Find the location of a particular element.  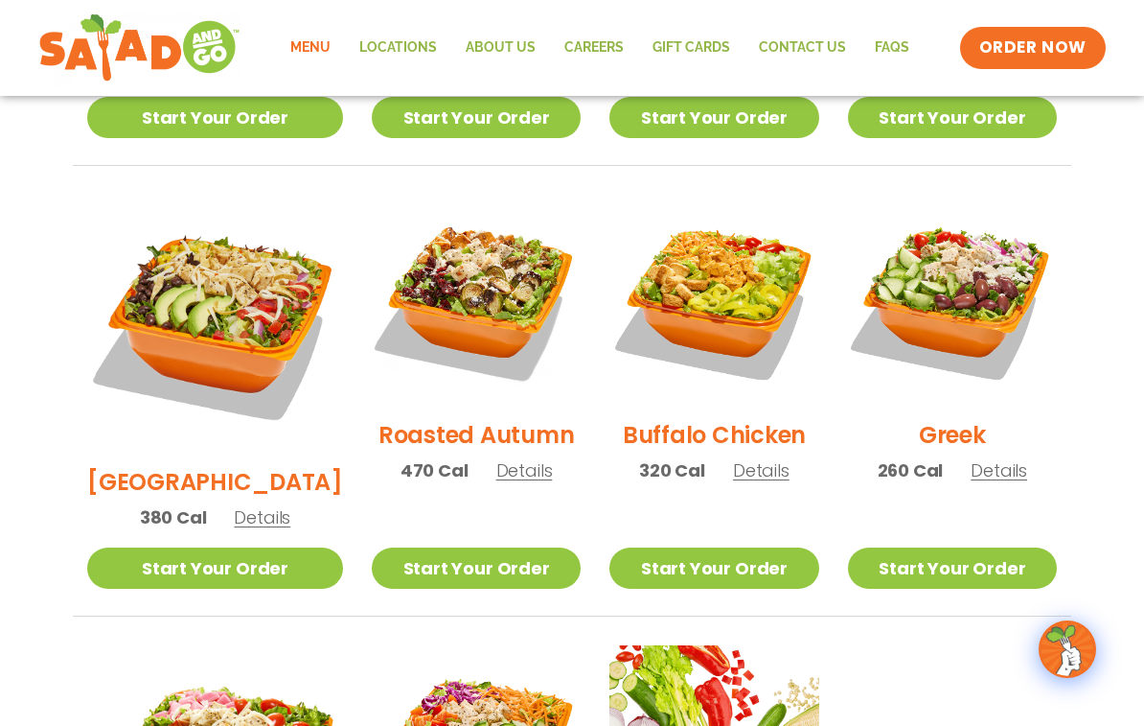

span: 470 Cal is located at coordinates (434, 470).